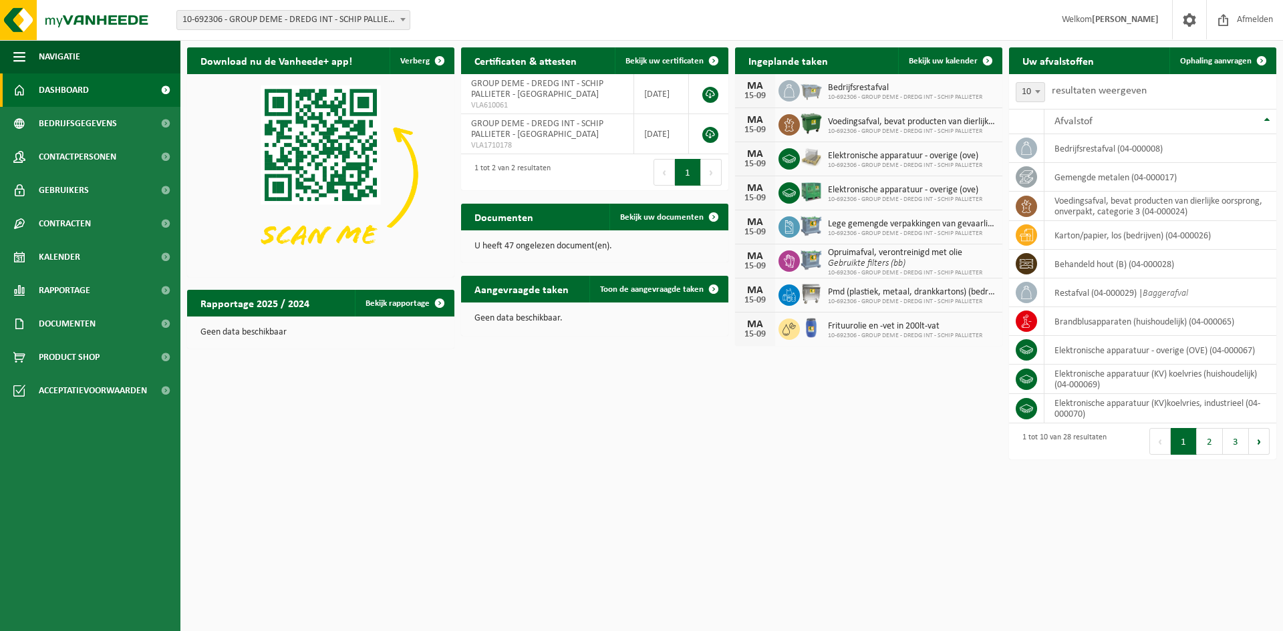 The width and height of the screenshot is (1283, 631). Describe the element at coordinates (59, 57) in the screenshot. I see `span: Navigatie` at that location.